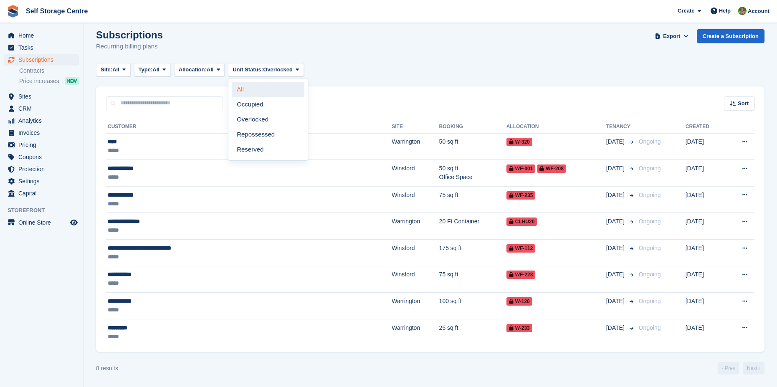  Describe the element at coordinates (686, 11) in the screenshot. I see `span: Create` at that location.